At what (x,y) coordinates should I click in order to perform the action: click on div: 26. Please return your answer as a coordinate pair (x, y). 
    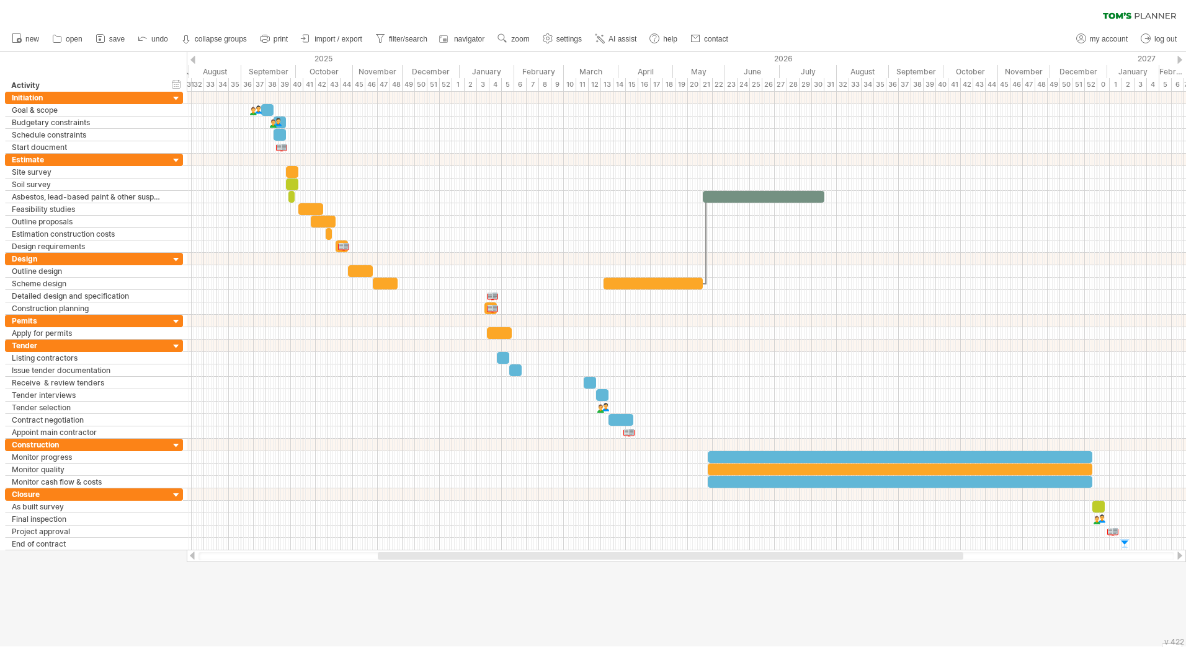
    Looking at the image, I should click on (768, 84).